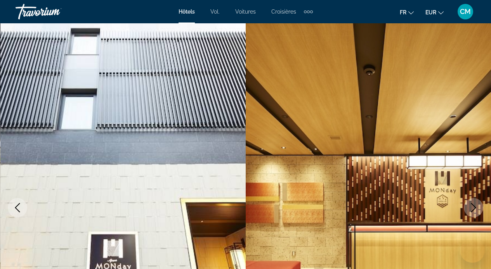 This screenshot has height=269, width=491. I want to click on a: Travorium, so click(54, 12).